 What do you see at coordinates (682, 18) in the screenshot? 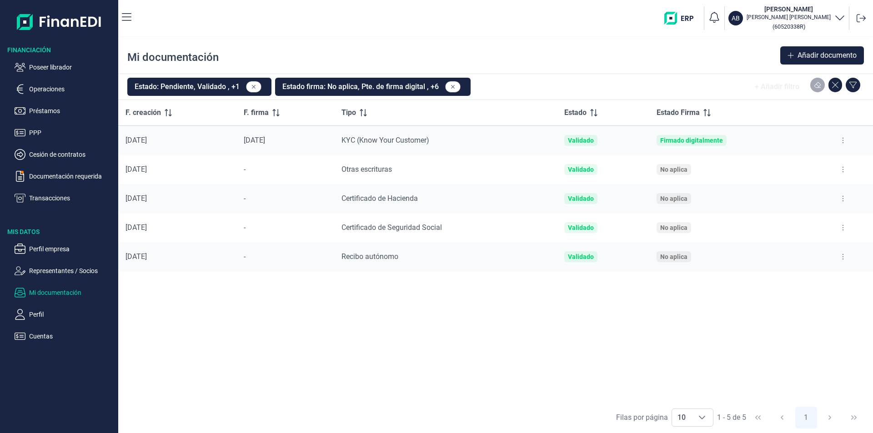
I see `img: erp` at bounding box center [682, 18].